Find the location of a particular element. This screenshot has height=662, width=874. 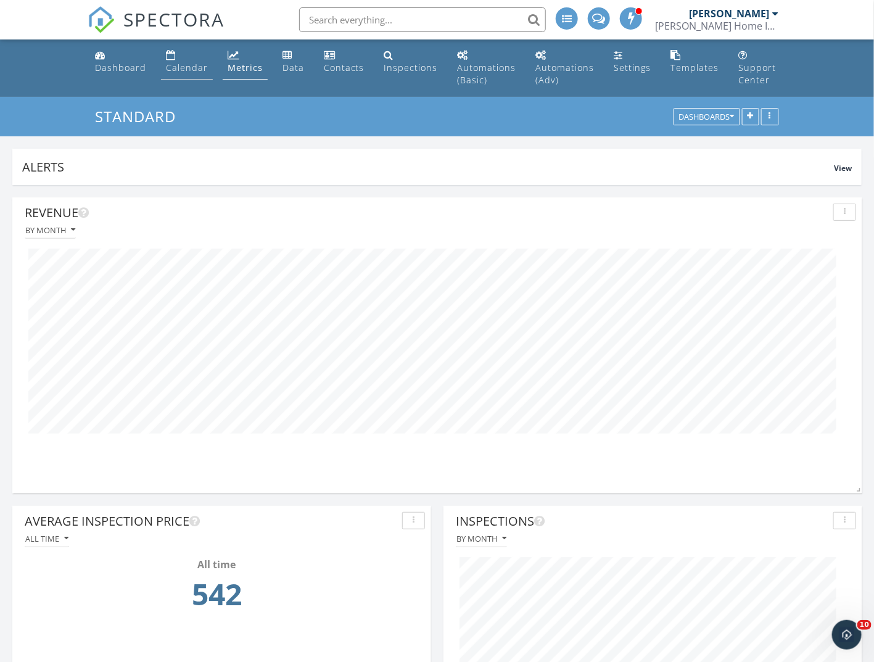

div: Automations (Adv) is located at coordinates (565, 73).